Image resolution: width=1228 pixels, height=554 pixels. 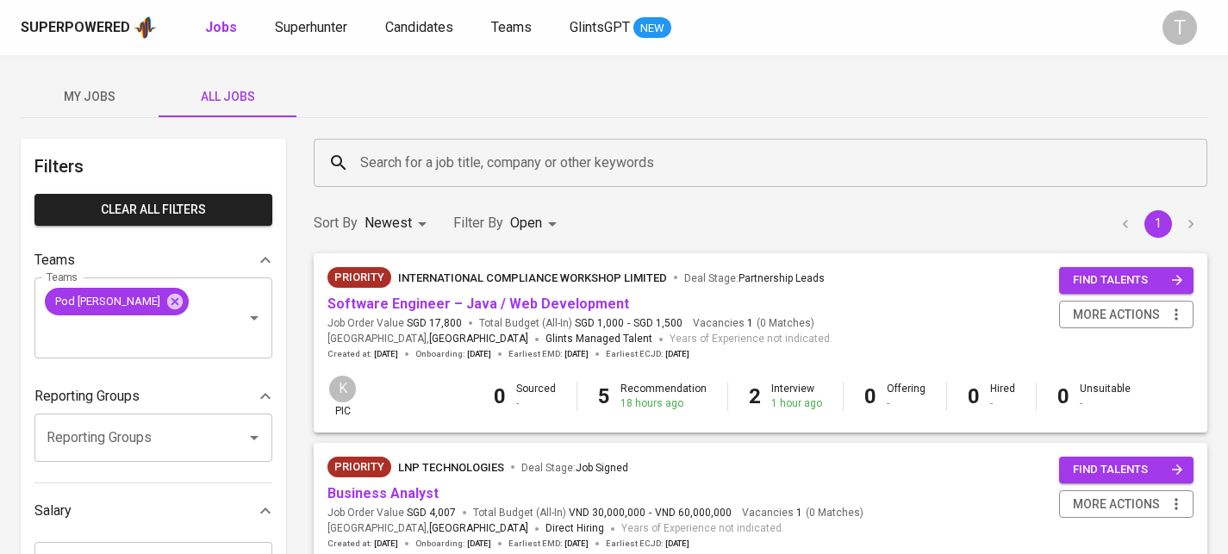 What do you see at coordinates (755, 396) in the screenshot?
I see `b: 2` at bounding box center [755, 396].